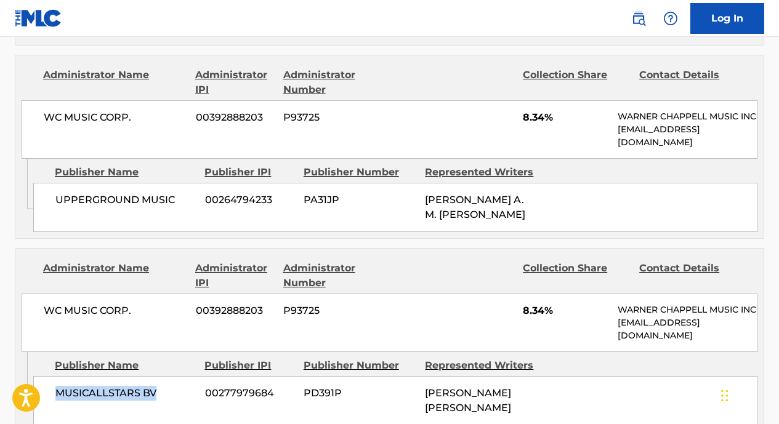 Image resolution: width=779 pixels, height=424 pixels. Describe the element at coordinates (639, 18) in the screenshot. I see `img: search` at that location.